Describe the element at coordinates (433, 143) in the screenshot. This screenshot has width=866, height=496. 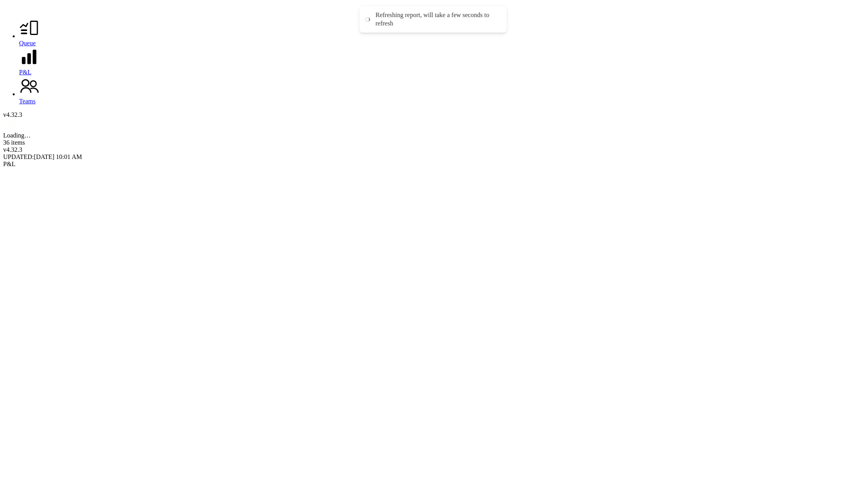
I see `div: 36 items` at that location.